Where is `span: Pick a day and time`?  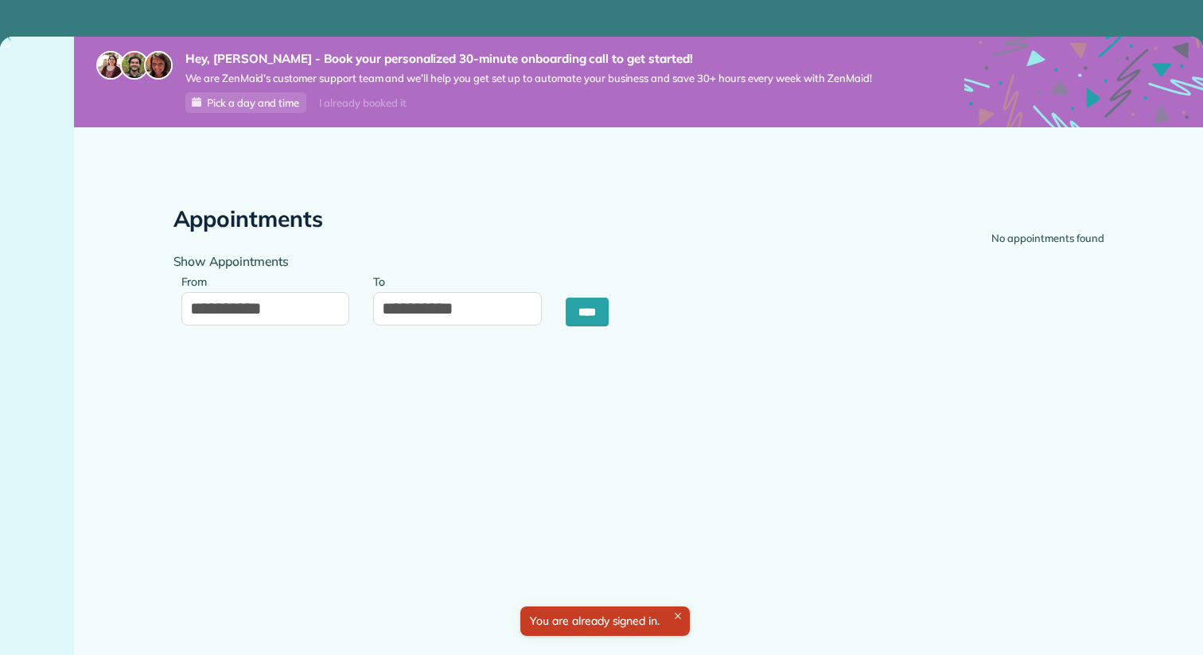
span: Pick a day and time is located at coordinates (253, 103).